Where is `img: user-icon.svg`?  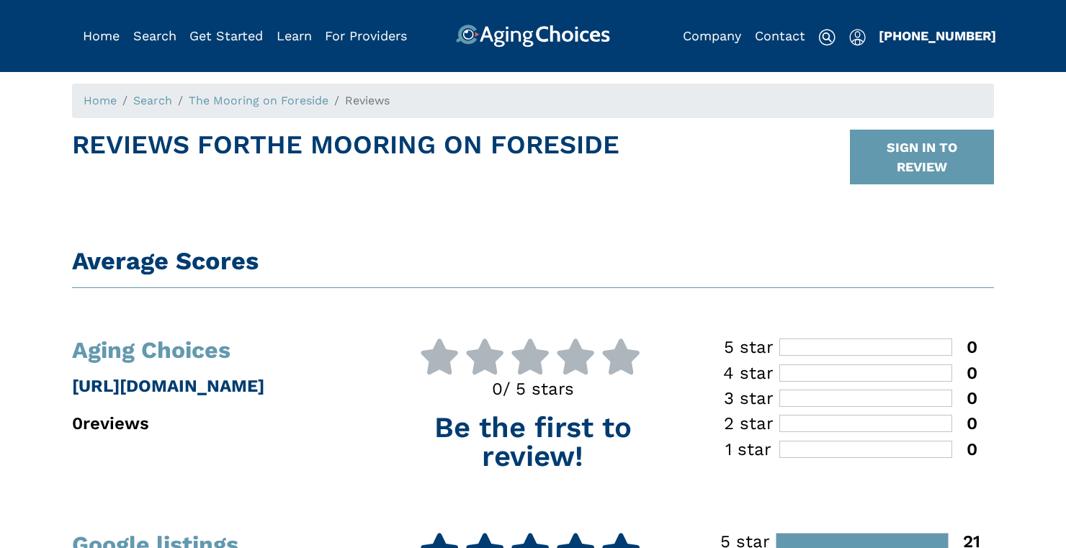 img: user-icon.svg is located at coordinates (857, 37).